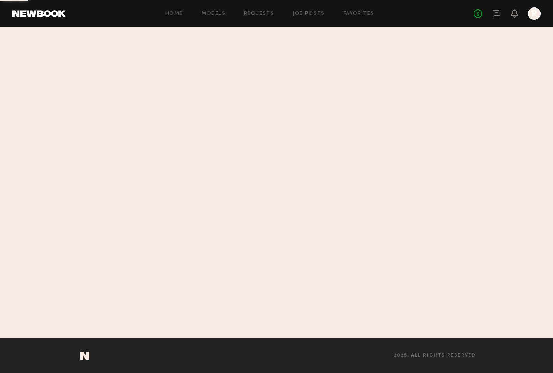 Image resolution: width=553 pixels, height=373 pixels. I want to click on a: Home, so click(174, 14).